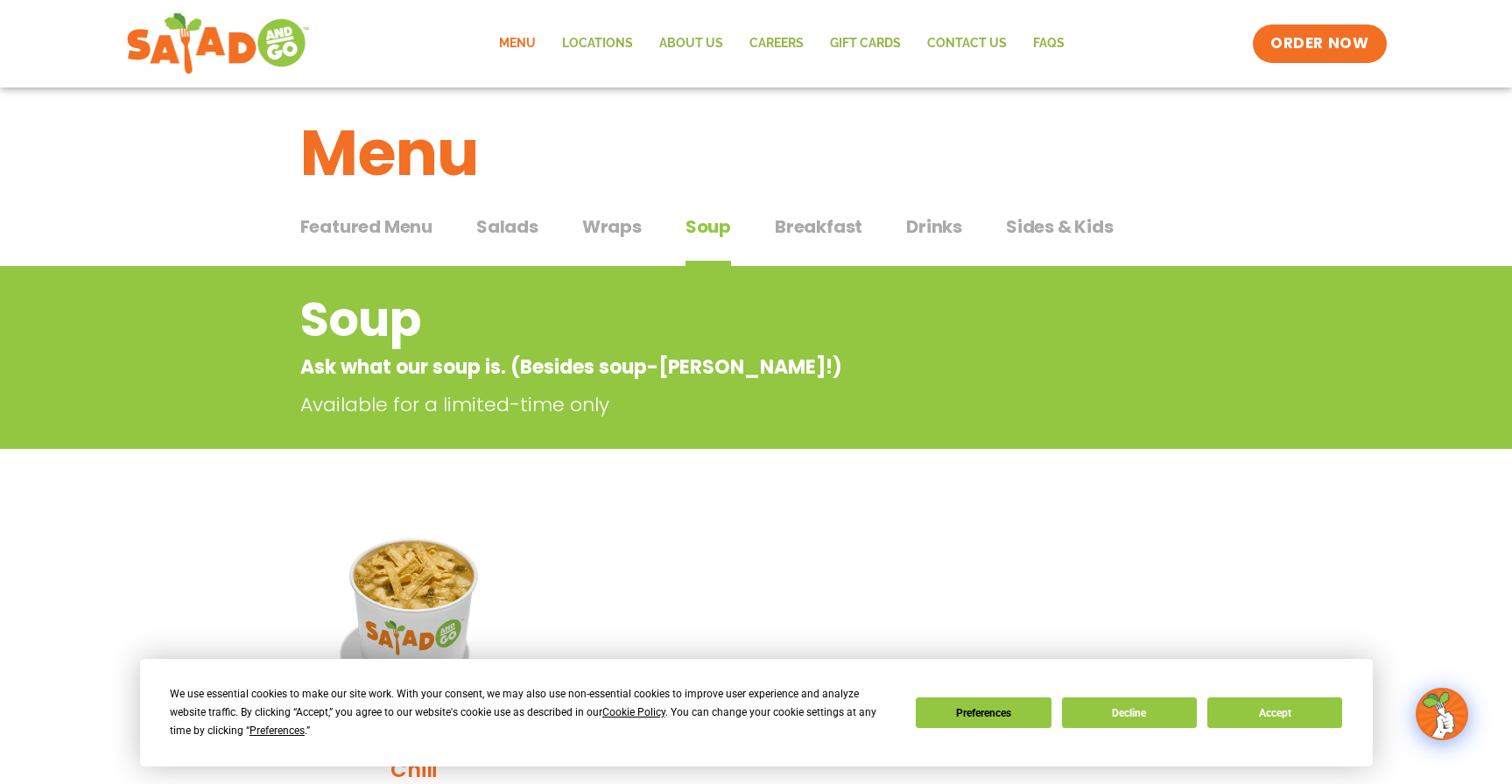 The image size is (1512, 784). I want to click on span: Cookie Policy, so click(633, 713).